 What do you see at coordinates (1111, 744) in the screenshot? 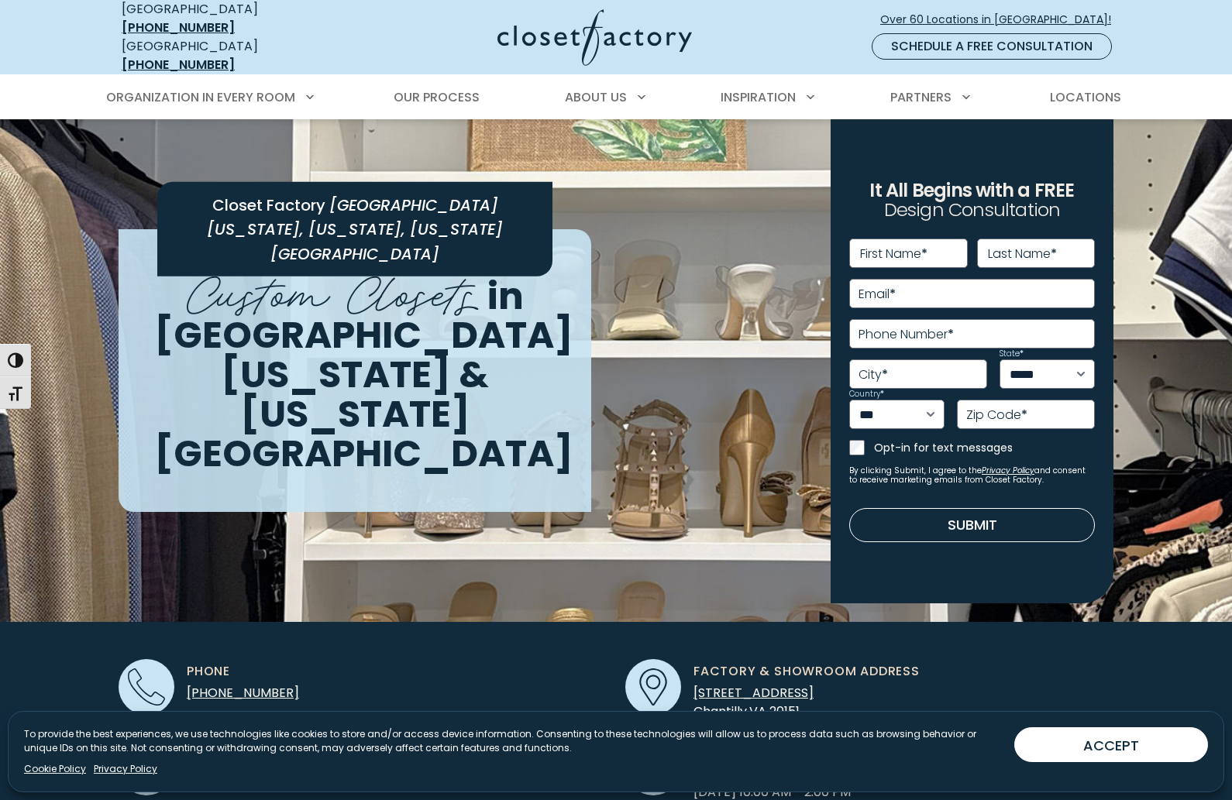
I see `button: ACCEPT` at bounding box center [1111, 744].